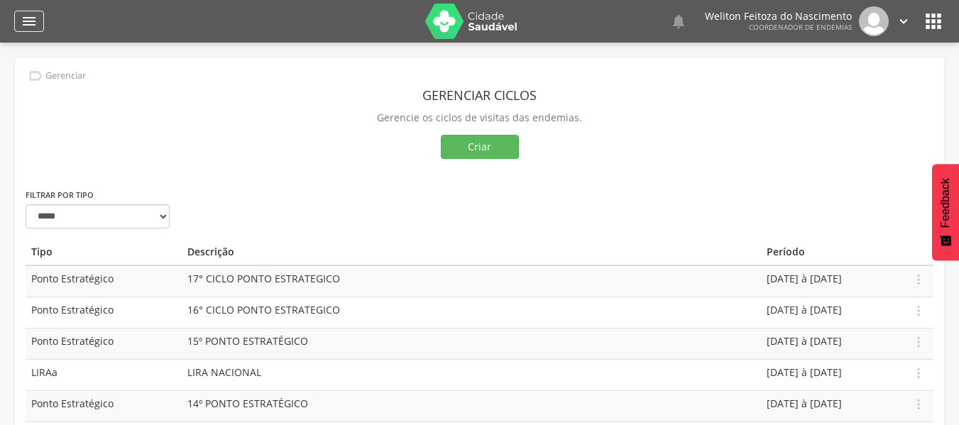 This screenshot has height=425, width=959. What do you see at coordinates (480, 147) in the screenshot?
I see `button: Criar` at bounding box center [480, 147].